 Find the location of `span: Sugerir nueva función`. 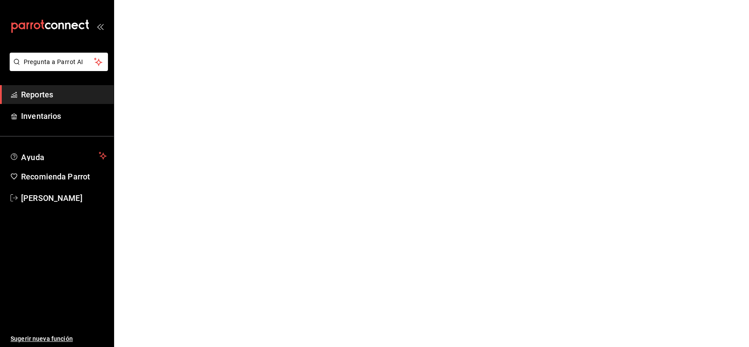

span: Sugerir nueva función is located at coordinates (58, 339).